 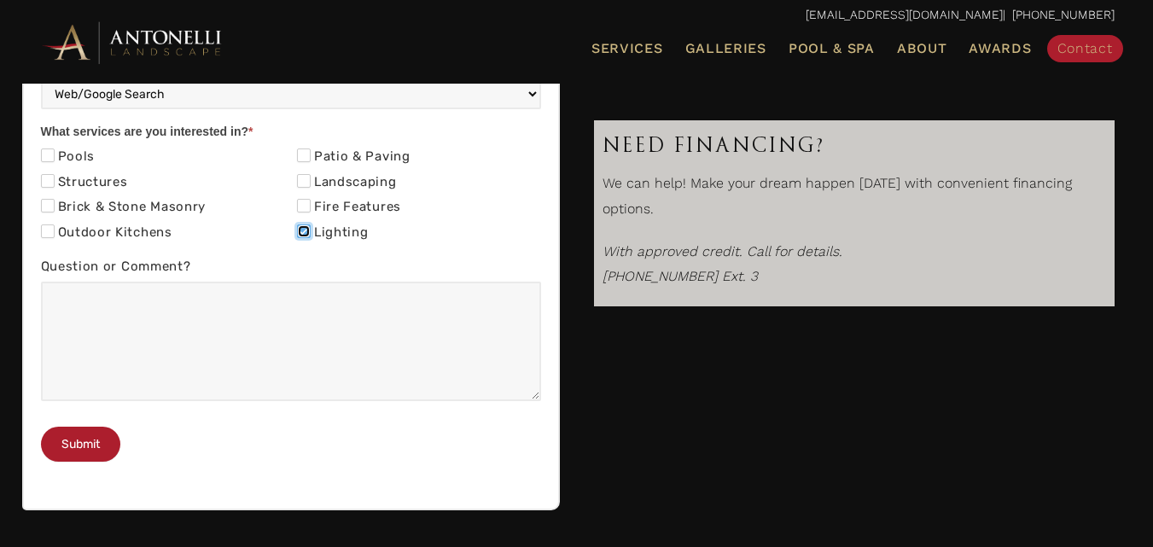 I want to click on input: Pools, so click(x=48, y=155).